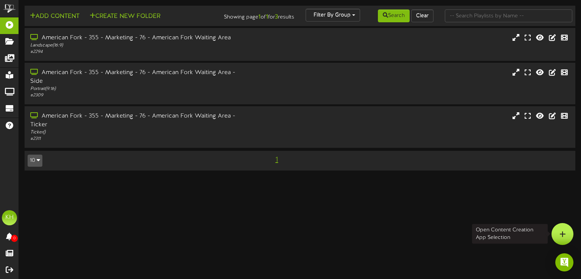 This screenshot has height=279, width=581. What do you see at coordinates (139, 139) in the screenshot?
I see `div: # 2311` at bounding box center [139, 139].